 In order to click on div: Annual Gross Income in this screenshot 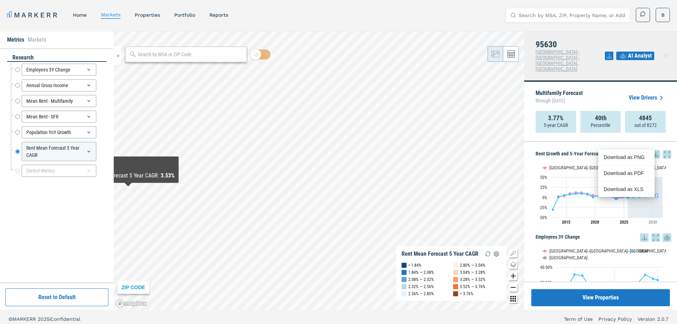, I will do `click(59, 85)`.